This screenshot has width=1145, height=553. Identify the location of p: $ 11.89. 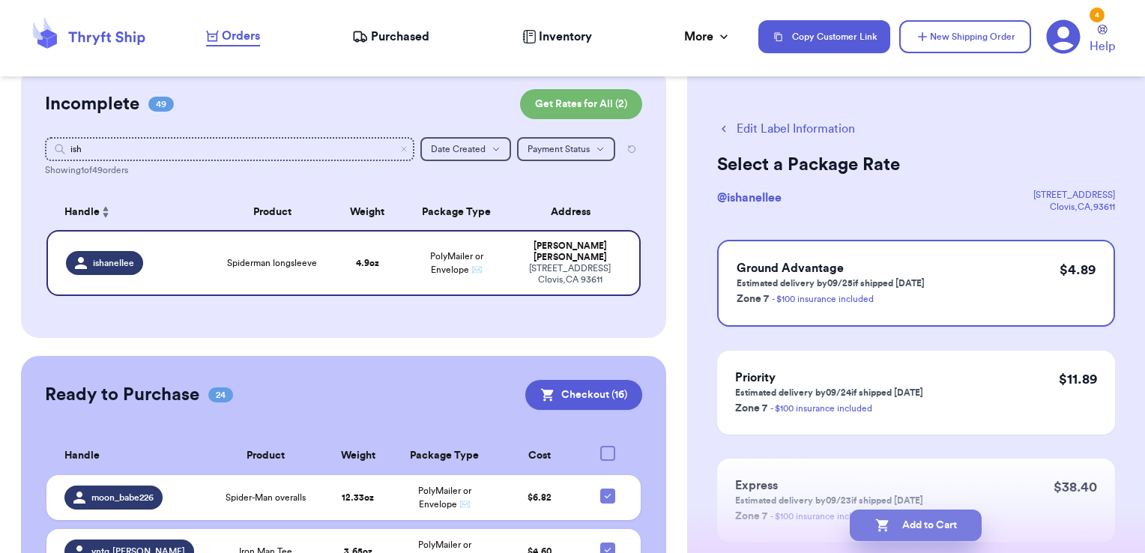
(1078, 379).